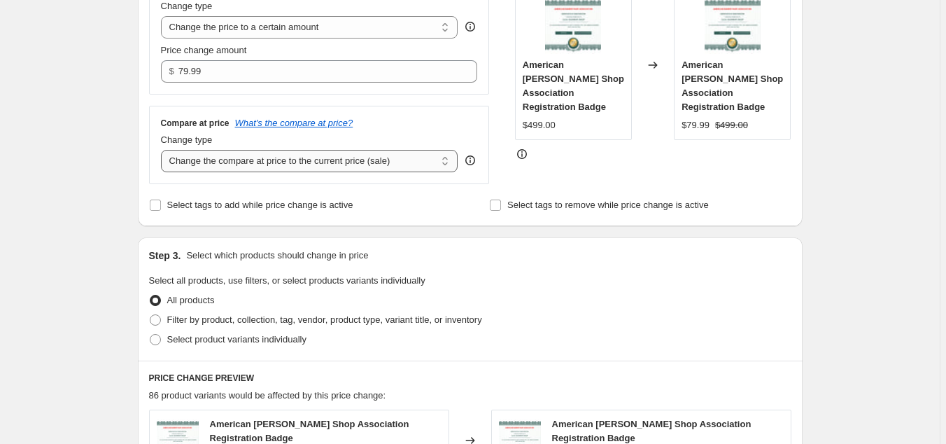 The width and height of the screenshot is (946, 444). Describe the element at coordinates (294, 122) in the screenshot. I see `button: What's the compare at price?` at that location.